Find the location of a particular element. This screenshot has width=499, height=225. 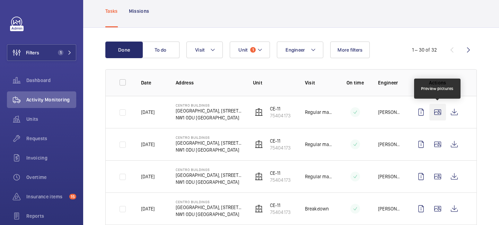

p: Unit is located at coordinates (273, 83).